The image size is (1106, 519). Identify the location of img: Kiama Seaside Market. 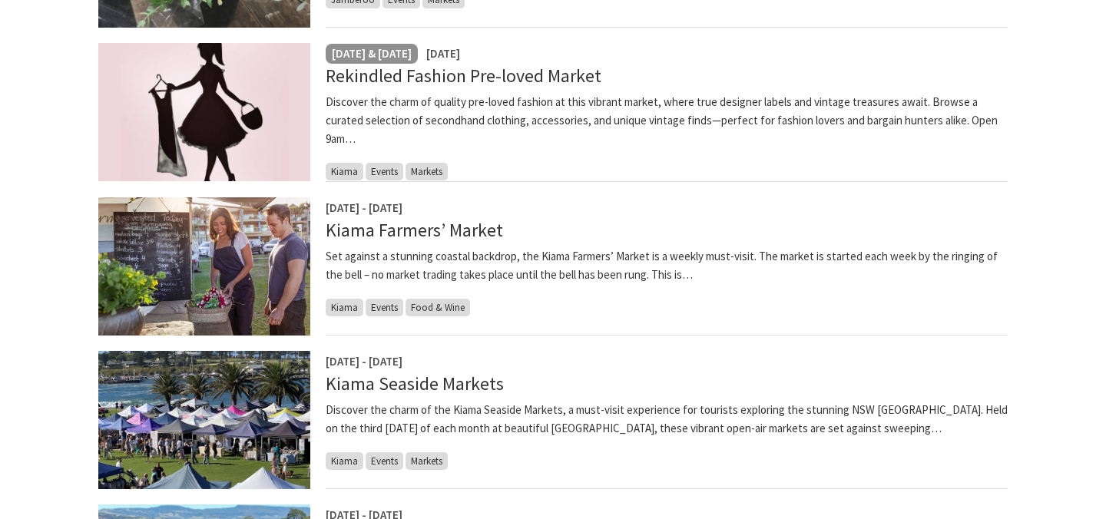
(204, 420).